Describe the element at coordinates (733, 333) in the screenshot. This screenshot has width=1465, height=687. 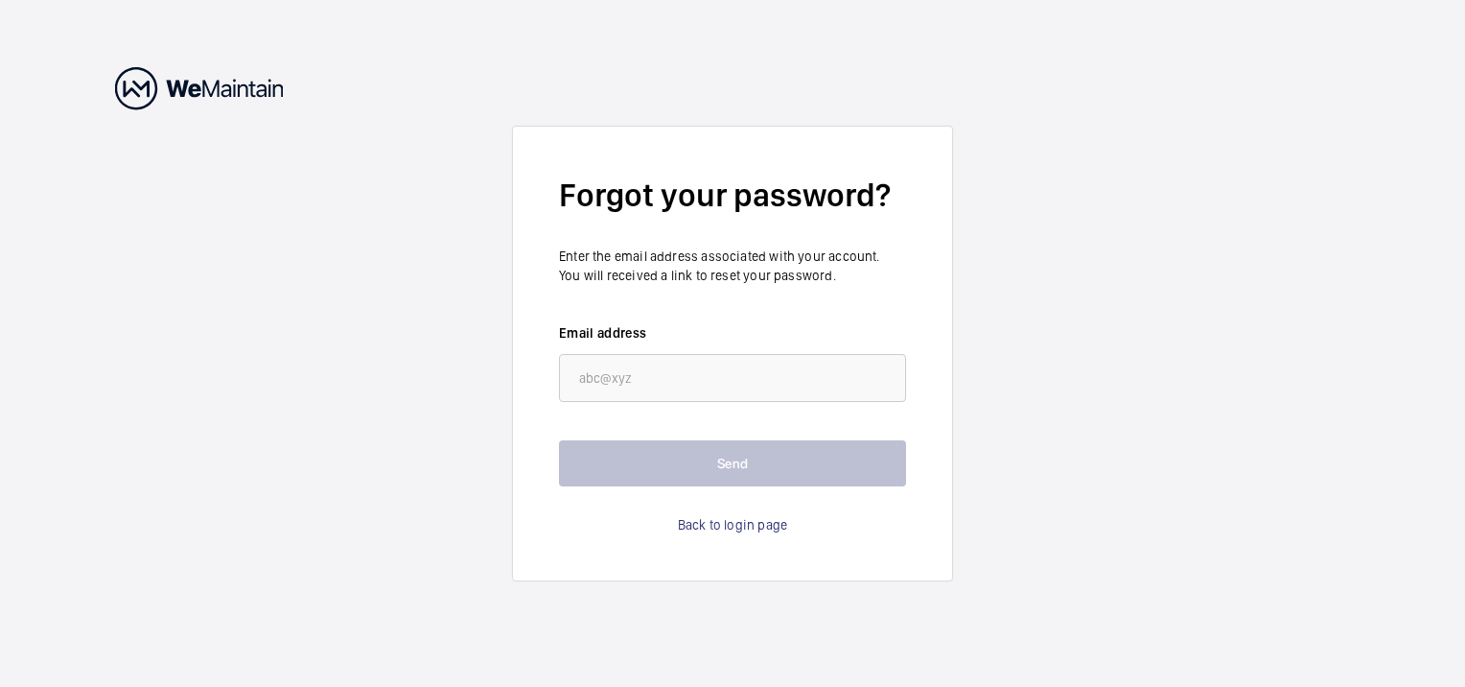
I see `label: Email address` at that location.